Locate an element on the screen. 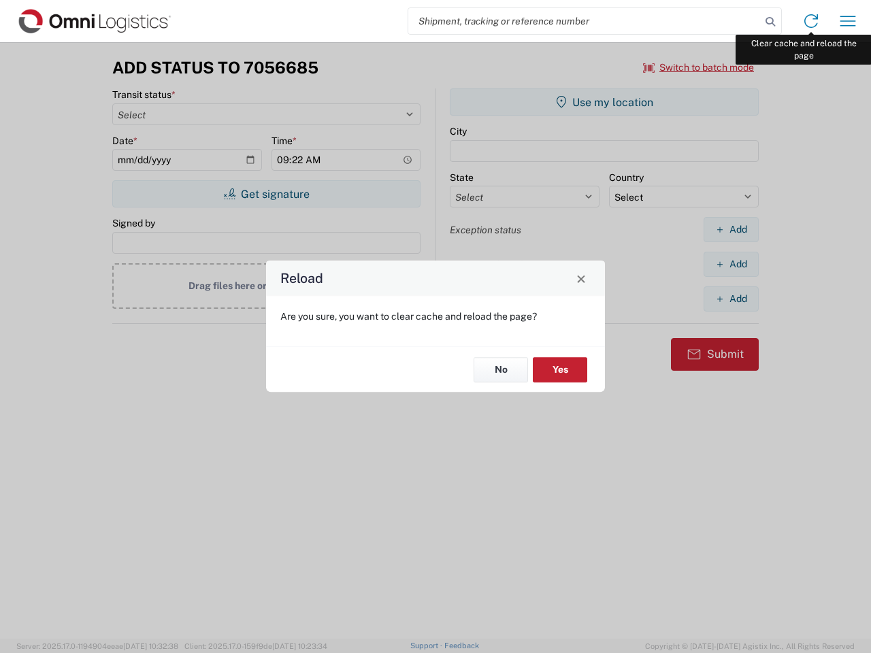 This screenshot has height=653, width=871. p: Are you sure, you want to clear cache and reload the page? is located at coordinates (436, 317).